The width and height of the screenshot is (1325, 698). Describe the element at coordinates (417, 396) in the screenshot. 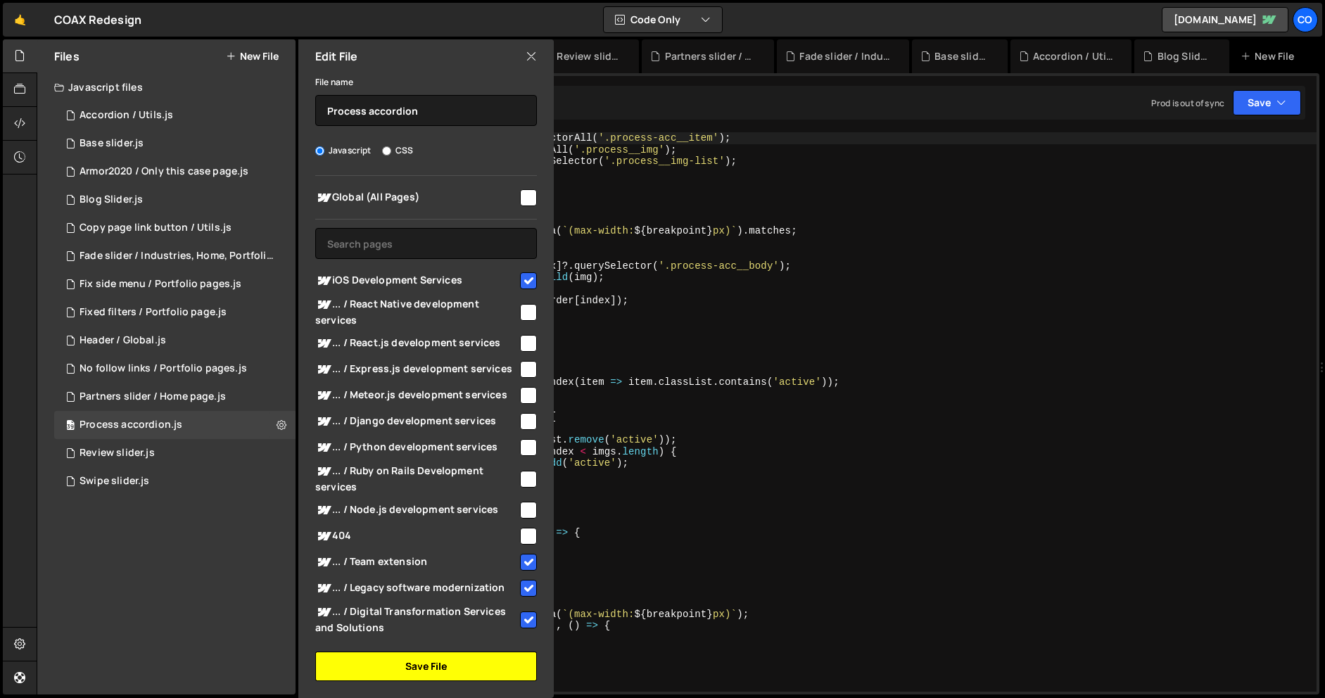

I see `span: ... / Meteor.js development services` at that location.